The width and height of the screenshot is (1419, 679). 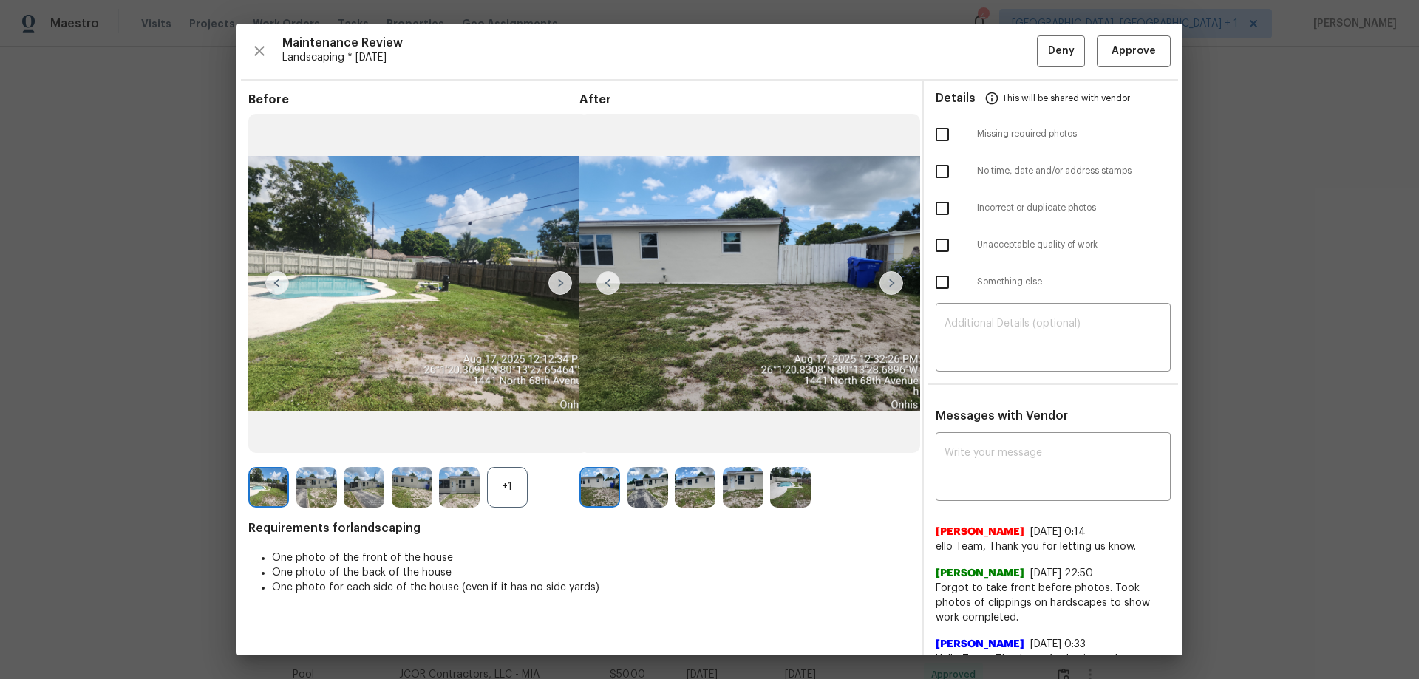 What do you see at coordinates (1074, 282) in the screenshot?
I see `span: Something else` at bounding box center [1074, 282].